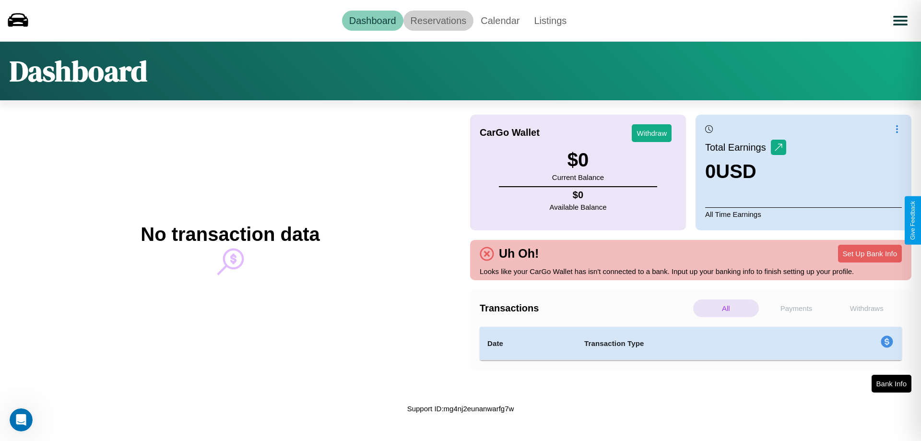 The width and height of the screenshot is (921, 441). Describe the element at coordinates (651, 133) in the screenshot. I see `button: Withdraw` at that location.